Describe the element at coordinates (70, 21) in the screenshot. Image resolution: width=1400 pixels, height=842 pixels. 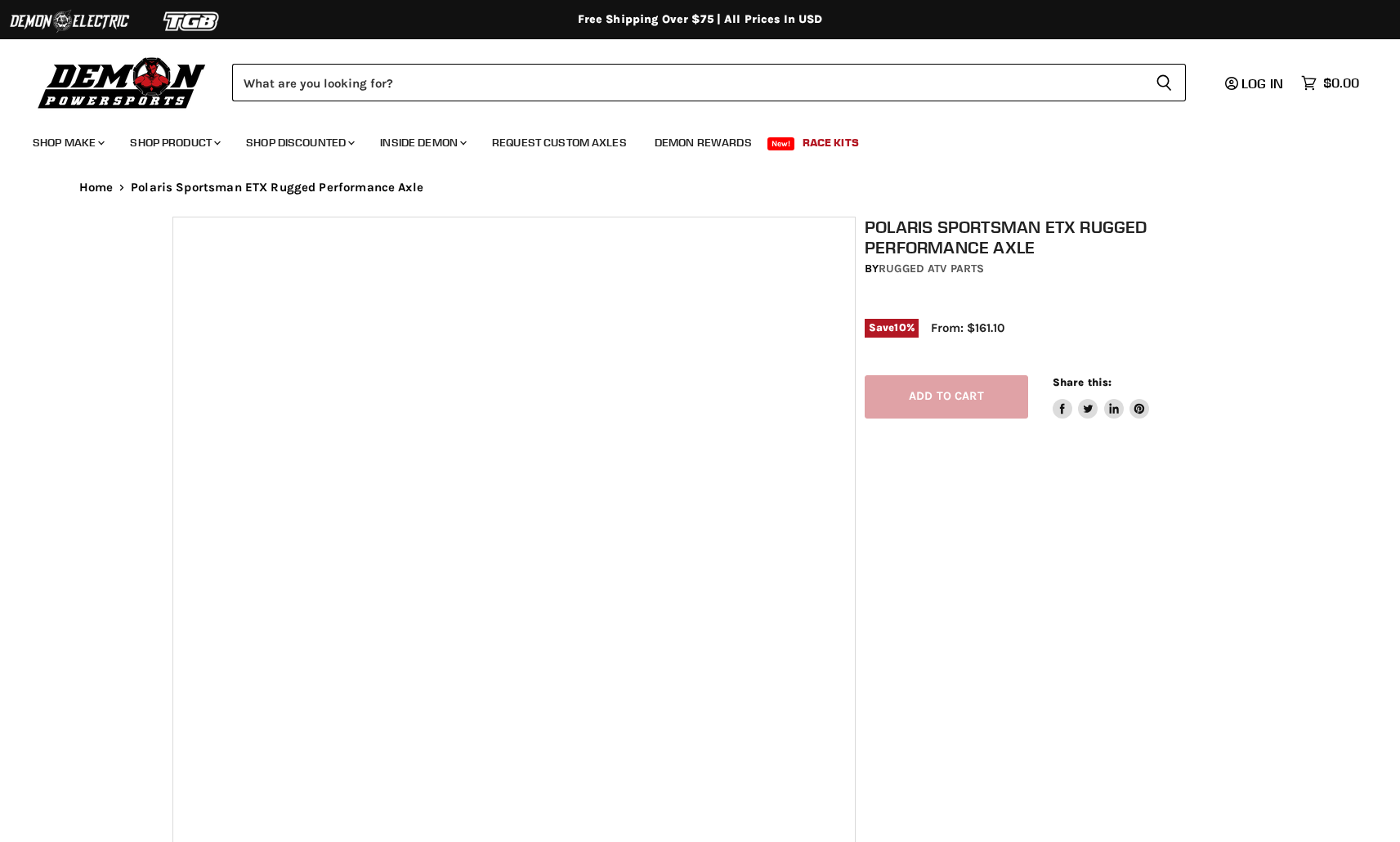
I see `img: Demon Electric Logo 2` at that location.